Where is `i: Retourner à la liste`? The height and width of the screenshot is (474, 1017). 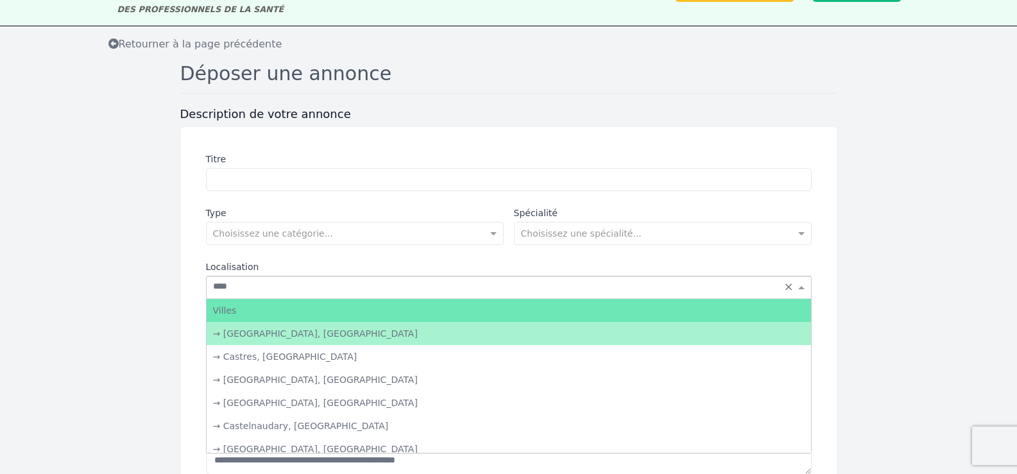
i: Retourner à la liste is located at coordinates (114, 44).